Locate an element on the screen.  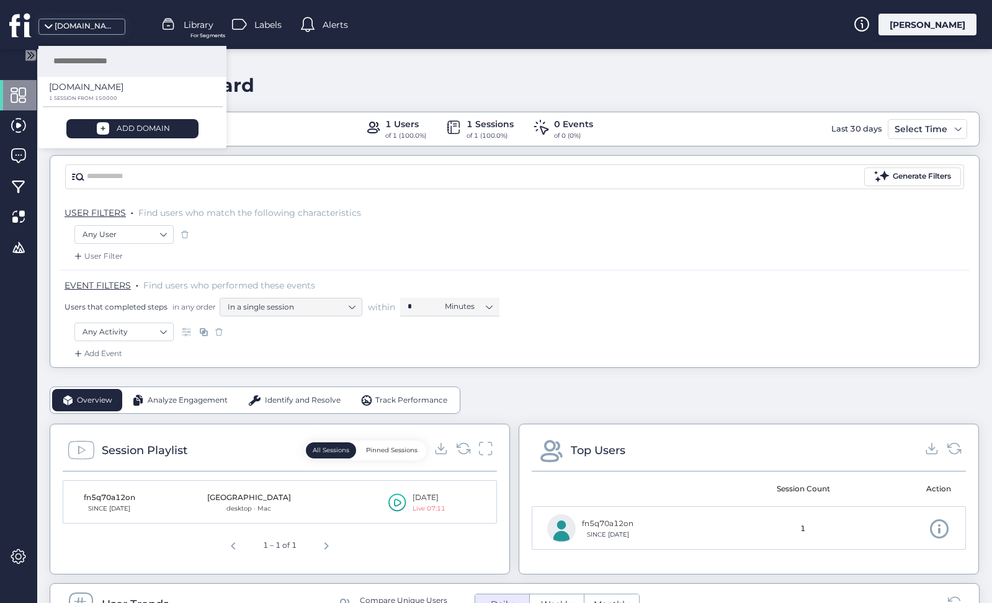
div: ADD DOMAIN is located at coordinates (143, 128).